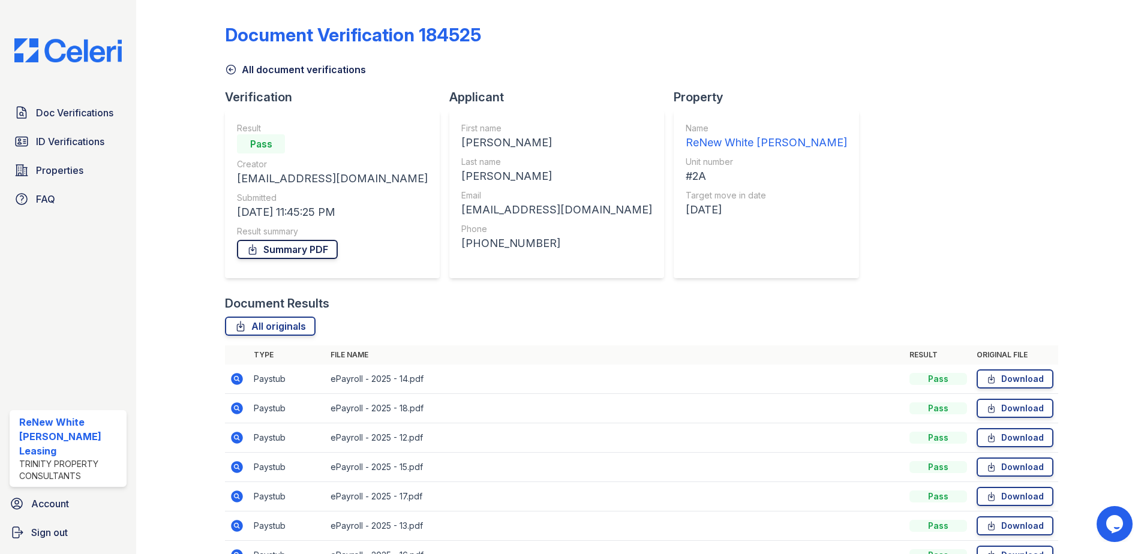 This screenshot has width=1147, height=554. Describe the element at coordinates (50, 504) in the screenshot. I see `span: Account` at that location.